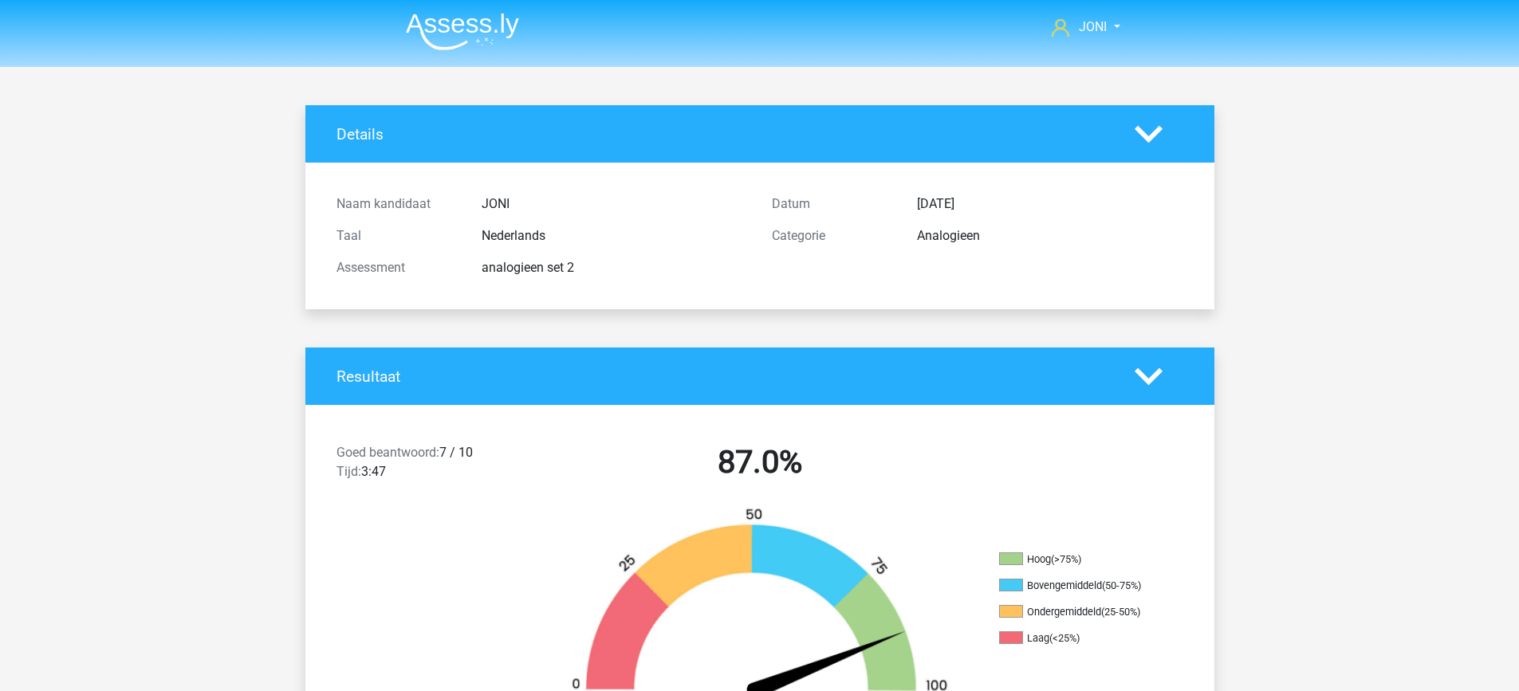 The height and width of the screenshot is (691, 1519). I want to click on div: JONI, so click(615, 204).